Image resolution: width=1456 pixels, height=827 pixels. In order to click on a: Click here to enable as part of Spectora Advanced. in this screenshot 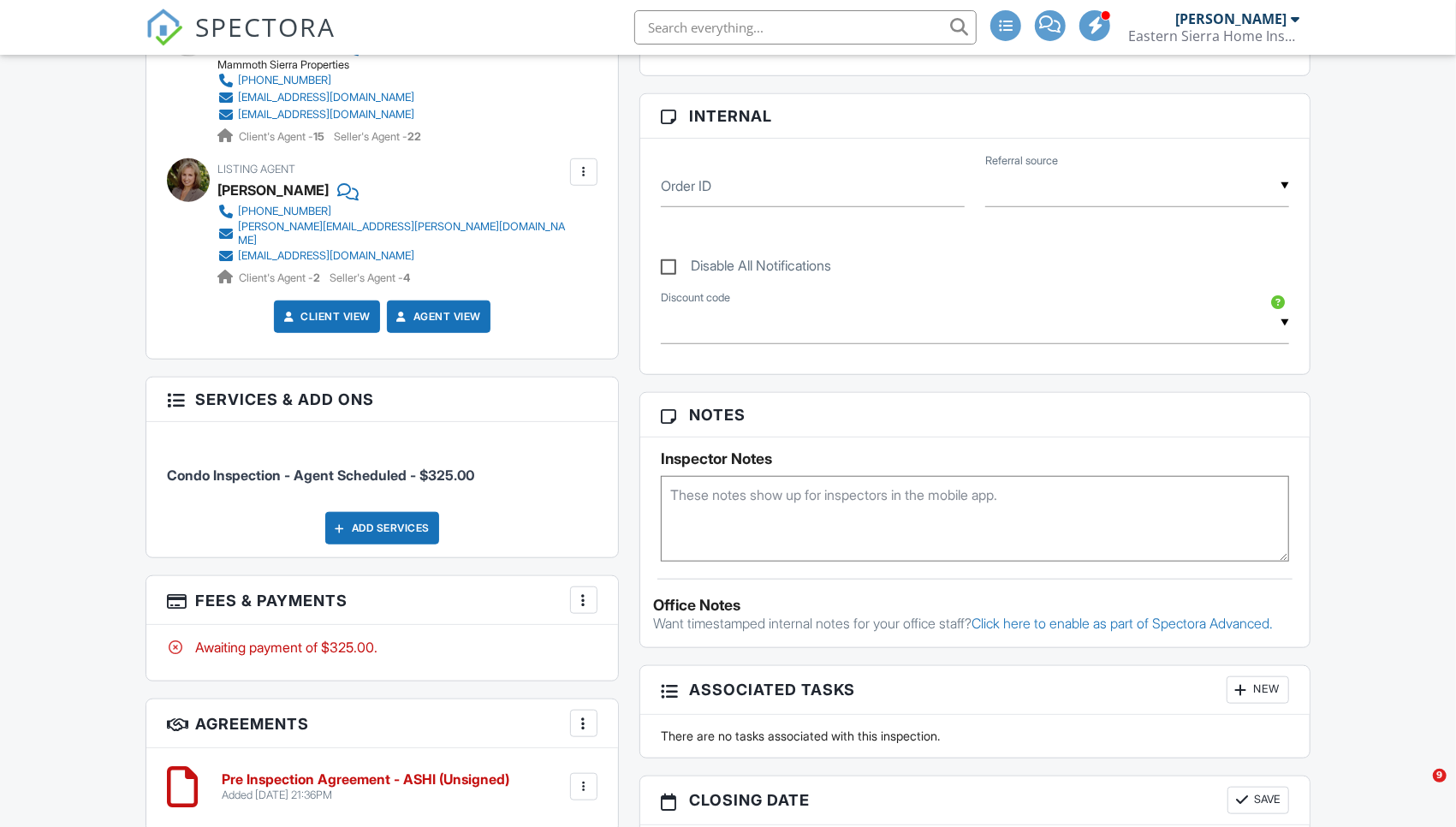, I will do `click(1122, 622)`.